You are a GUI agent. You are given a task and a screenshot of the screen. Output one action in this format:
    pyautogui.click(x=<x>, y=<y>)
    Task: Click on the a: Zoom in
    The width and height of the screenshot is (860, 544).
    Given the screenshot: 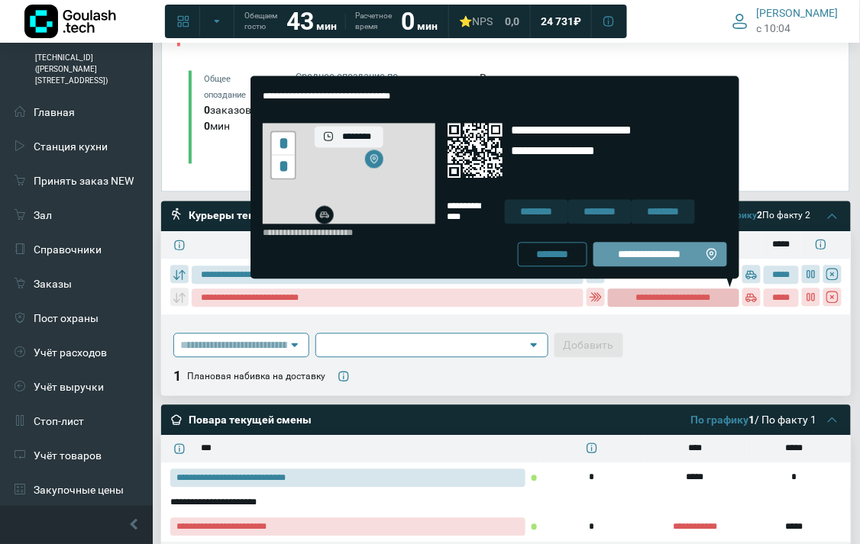 What is the action you would take?
    pyautogui.click(x=283, y=144)
    